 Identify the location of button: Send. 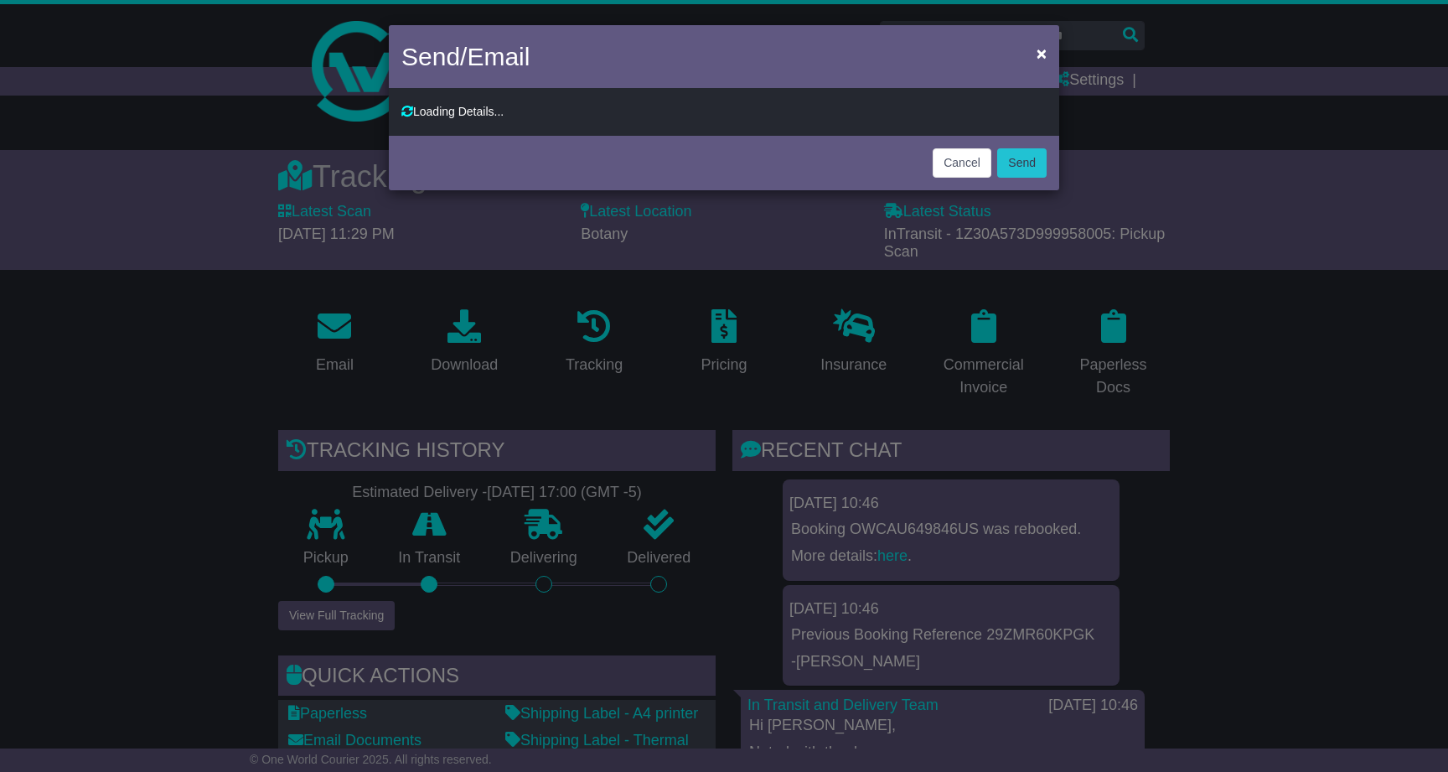
(1022, 163).